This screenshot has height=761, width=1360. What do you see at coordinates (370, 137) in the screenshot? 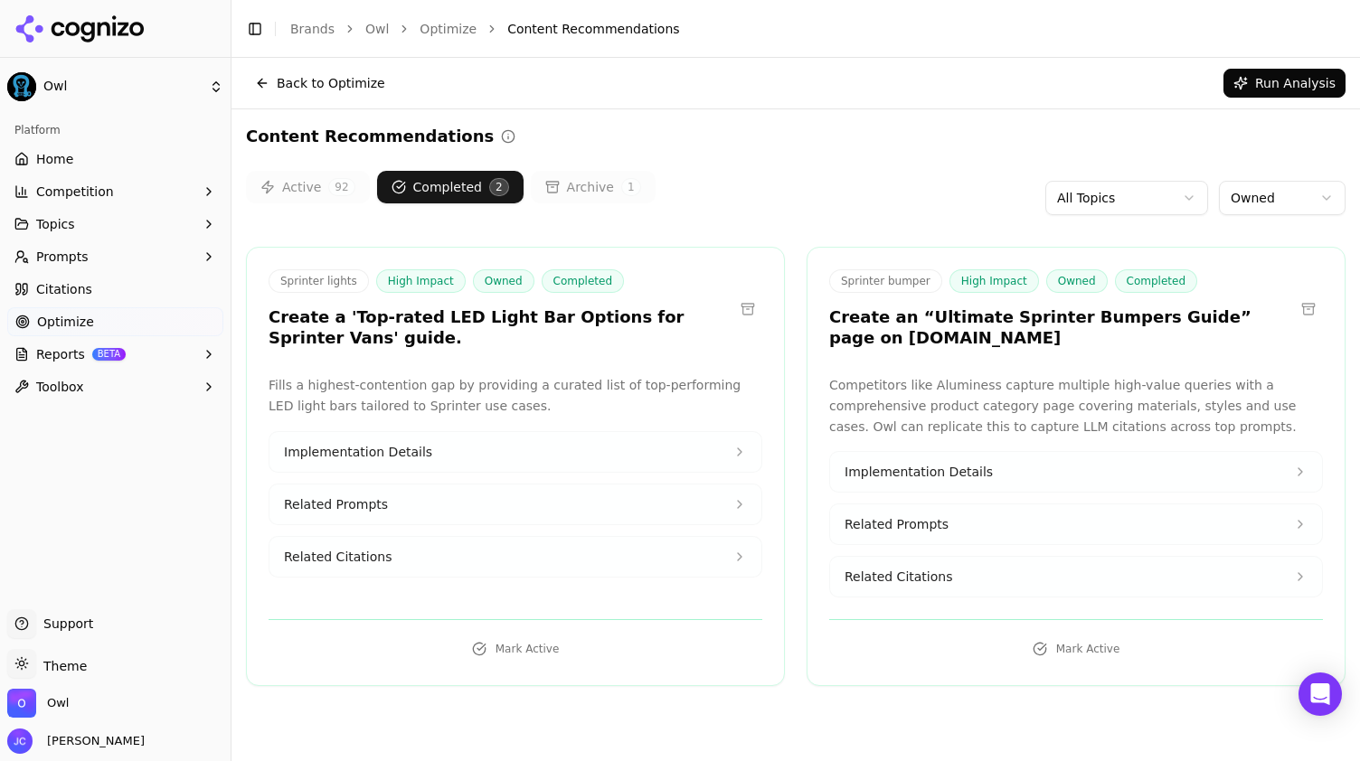
I see `h2: Content Recommendations` at bounding box center [370, 137].